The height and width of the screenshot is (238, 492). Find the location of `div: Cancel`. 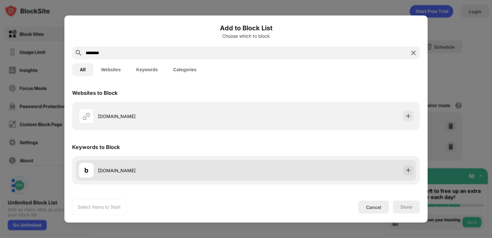

div: Cancel is located at coordinates (373, 207).